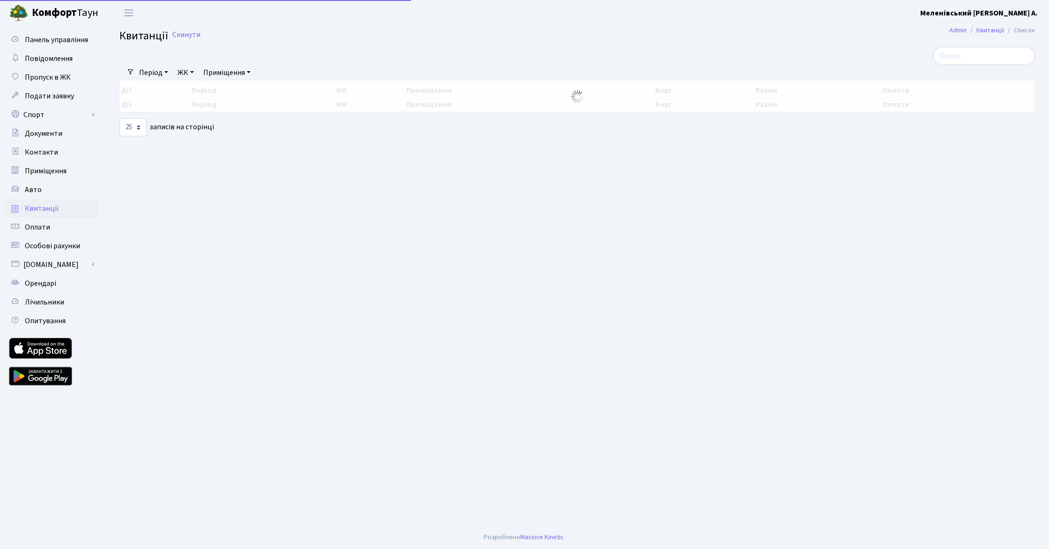  I want to click on a: ЖК, so click(186, 73).